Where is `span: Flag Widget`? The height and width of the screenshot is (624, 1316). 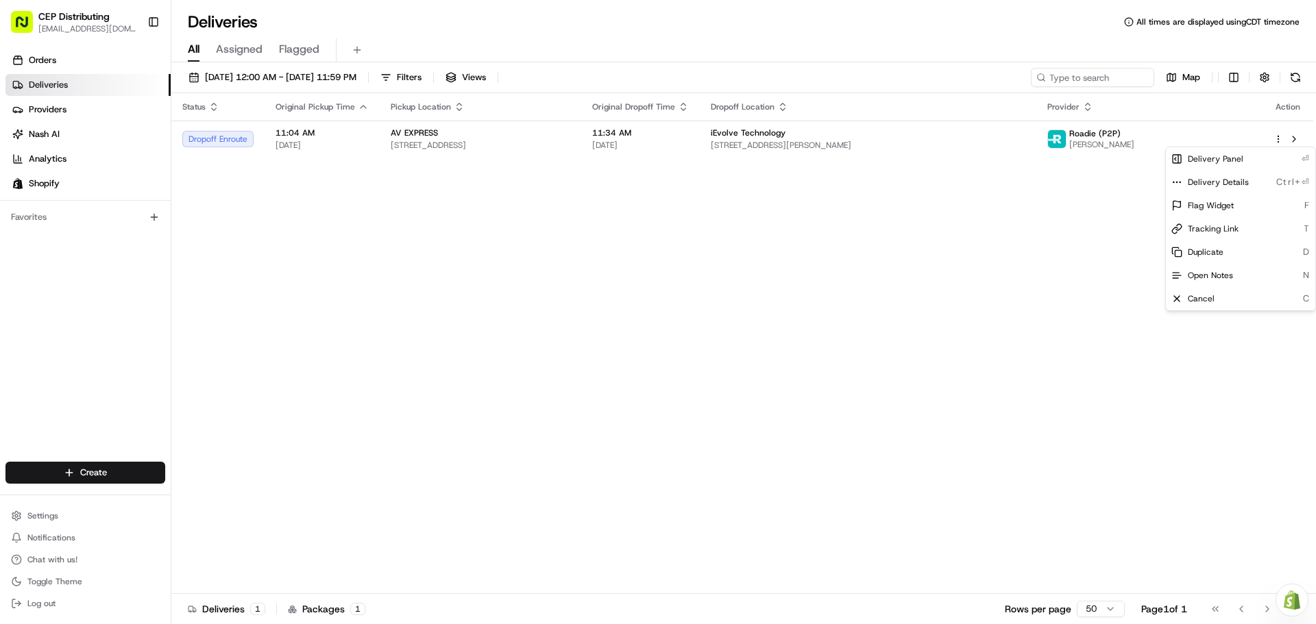
span: Flag Widget is located at coordinates (1210, 206).